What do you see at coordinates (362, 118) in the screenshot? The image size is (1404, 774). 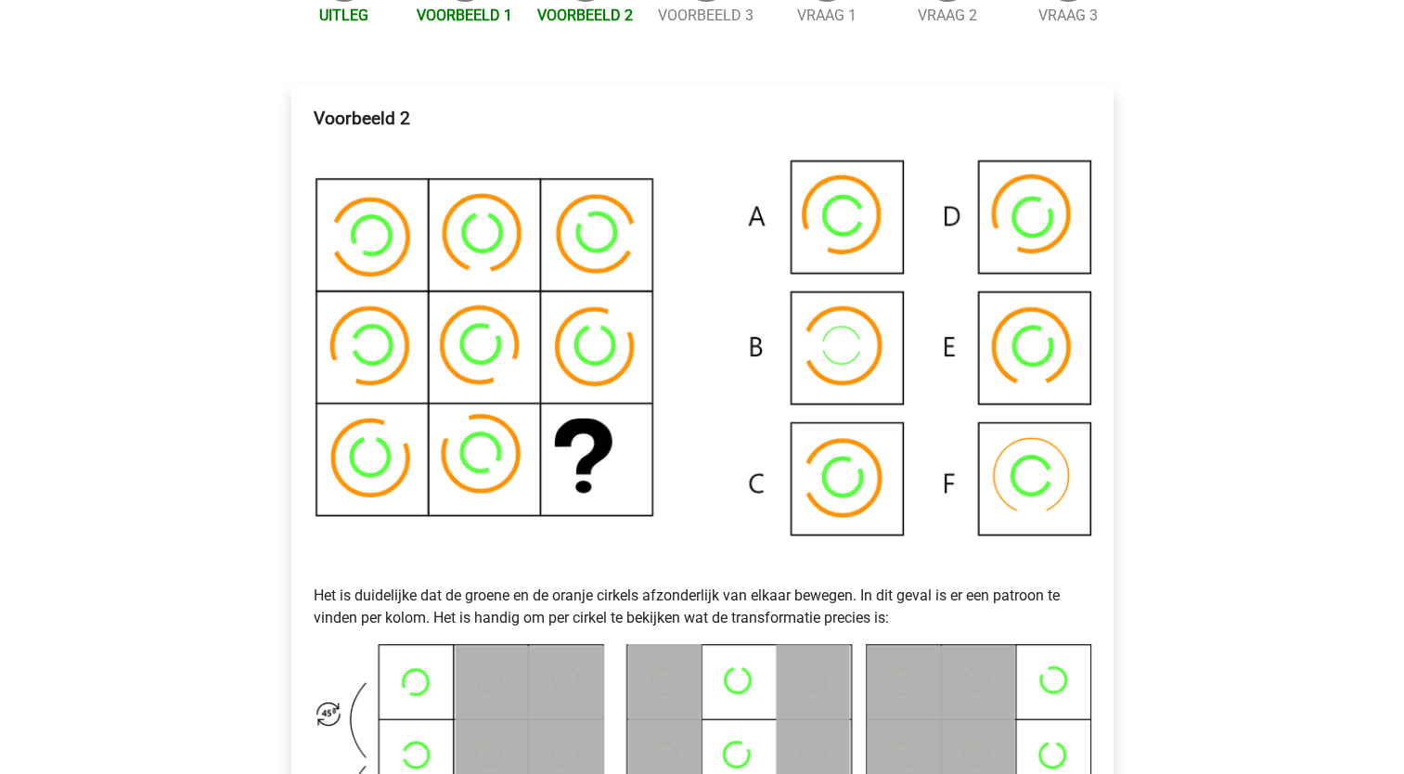 I see `b: Voorbeeld 2` at bounding box center [362, 118].